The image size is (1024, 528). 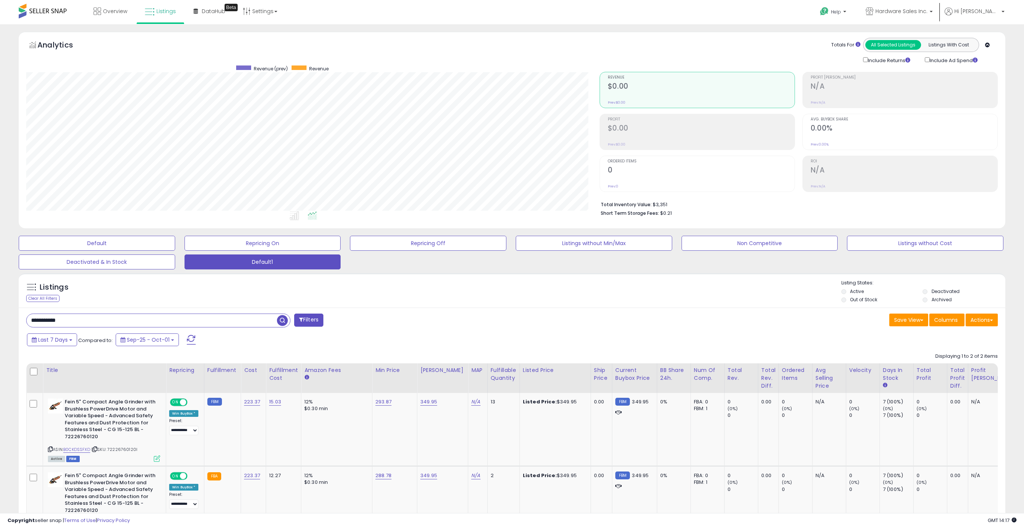 What do you see at coordinates (115, 11) in the screenshot?
I see `span: Overview` at bounding box center [115, 11].